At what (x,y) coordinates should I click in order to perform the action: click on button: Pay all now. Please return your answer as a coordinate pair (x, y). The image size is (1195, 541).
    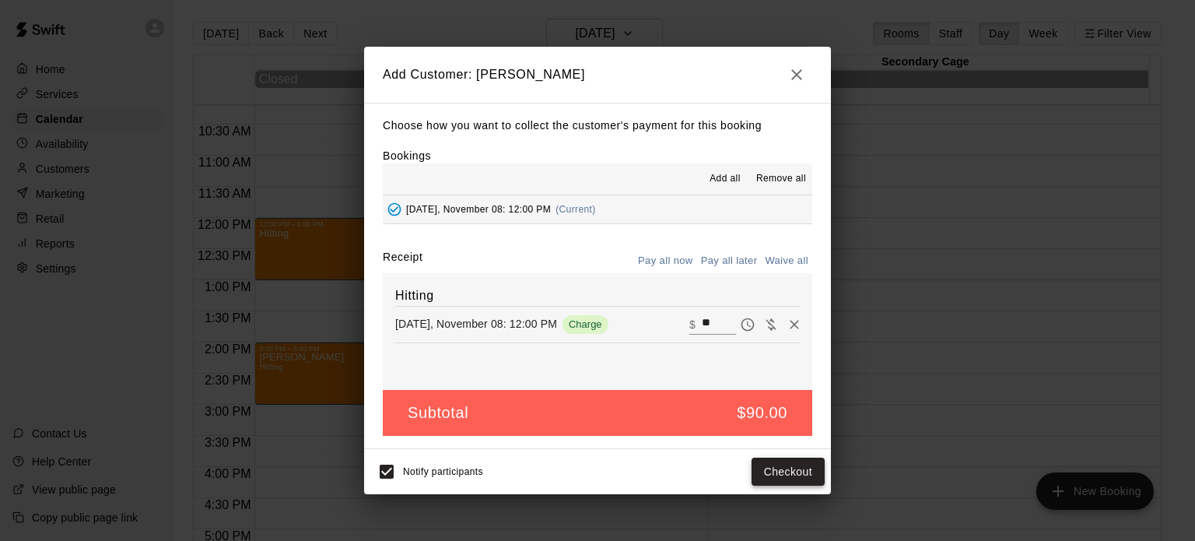
    Looking at the image, I should click on (665, 261).